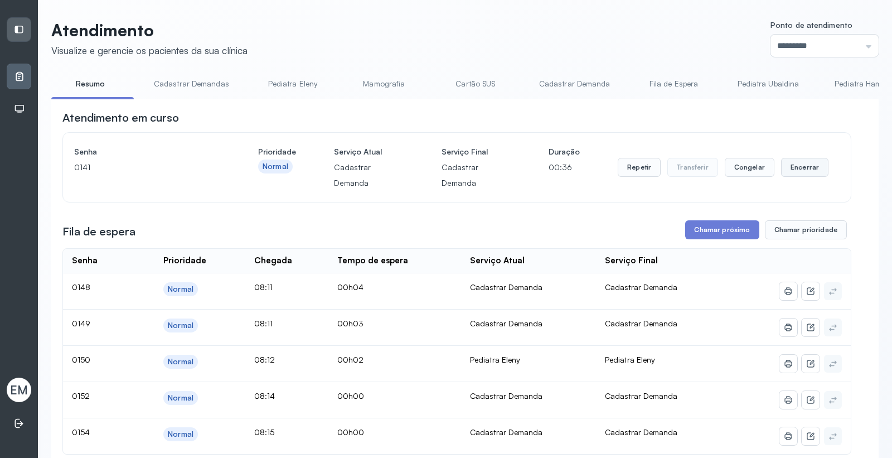  I want to click on a: Pediatra Ubaldina, so click(768, 84).